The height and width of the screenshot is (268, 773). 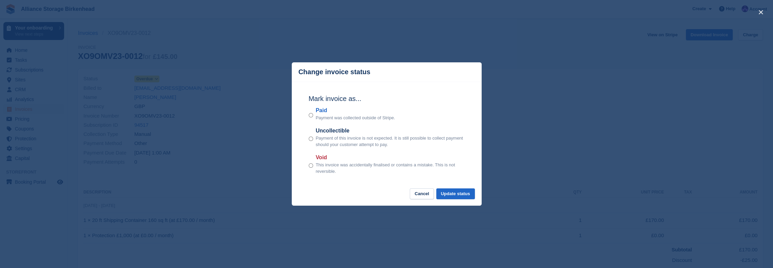 I want to click on label: Paid, so click(x=356, y=111).